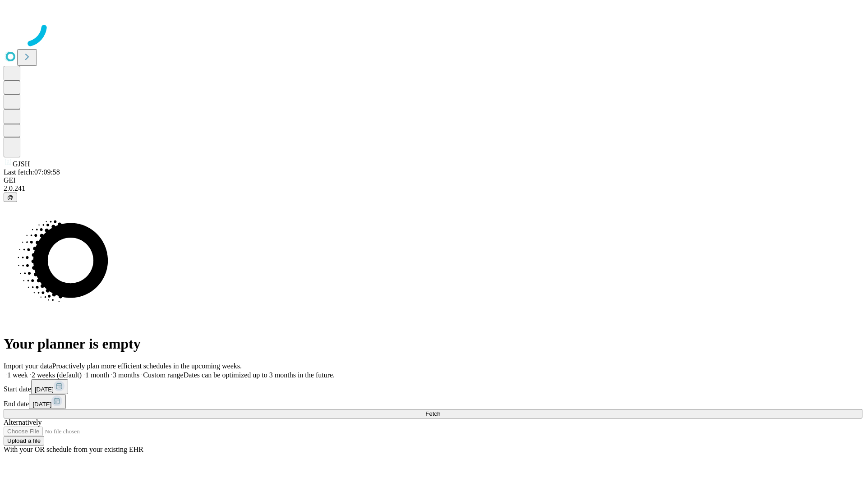 The image size is (866, 487). What do you see at coordinates (433, 386) in the screenshot?
I see `div: Start date` at bounding box center [433, 386].